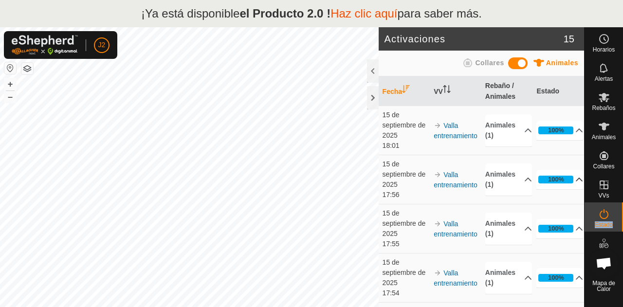 Image resolution: width=623 pixels, height=307 pixels. I want to click on a: Haz clic aquí, so click(364, 13).